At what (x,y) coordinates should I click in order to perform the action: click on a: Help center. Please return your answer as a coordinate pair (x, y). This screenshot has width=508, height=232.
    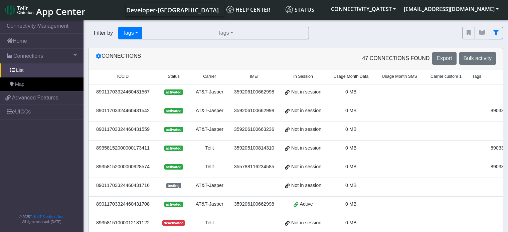
    Looking at the image, I should click on (253, 10).